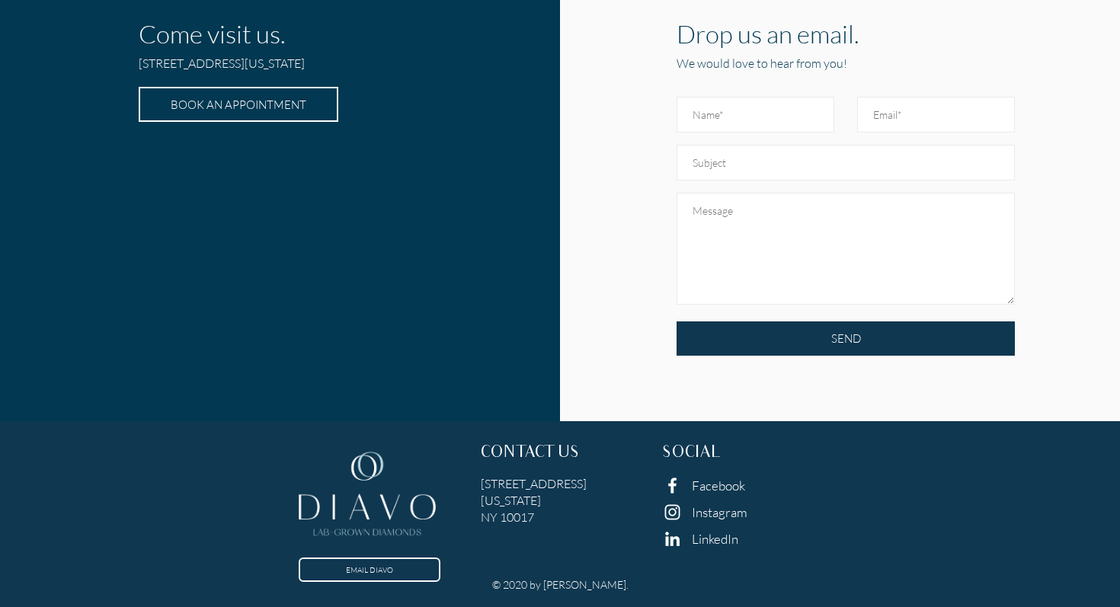 This screenshot has width=1120, height=607. I want to click on h5: We would love to hear from you!, so click(846, 63).